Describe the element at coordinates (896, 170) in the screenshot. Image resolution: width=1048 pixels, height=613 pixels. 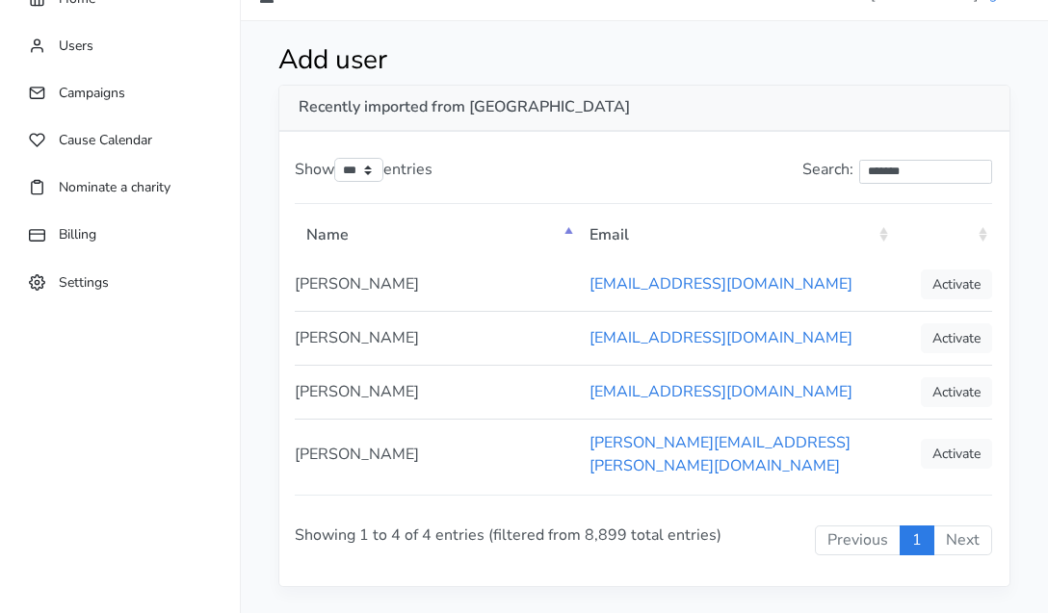
I see `label: Search:` at that location.